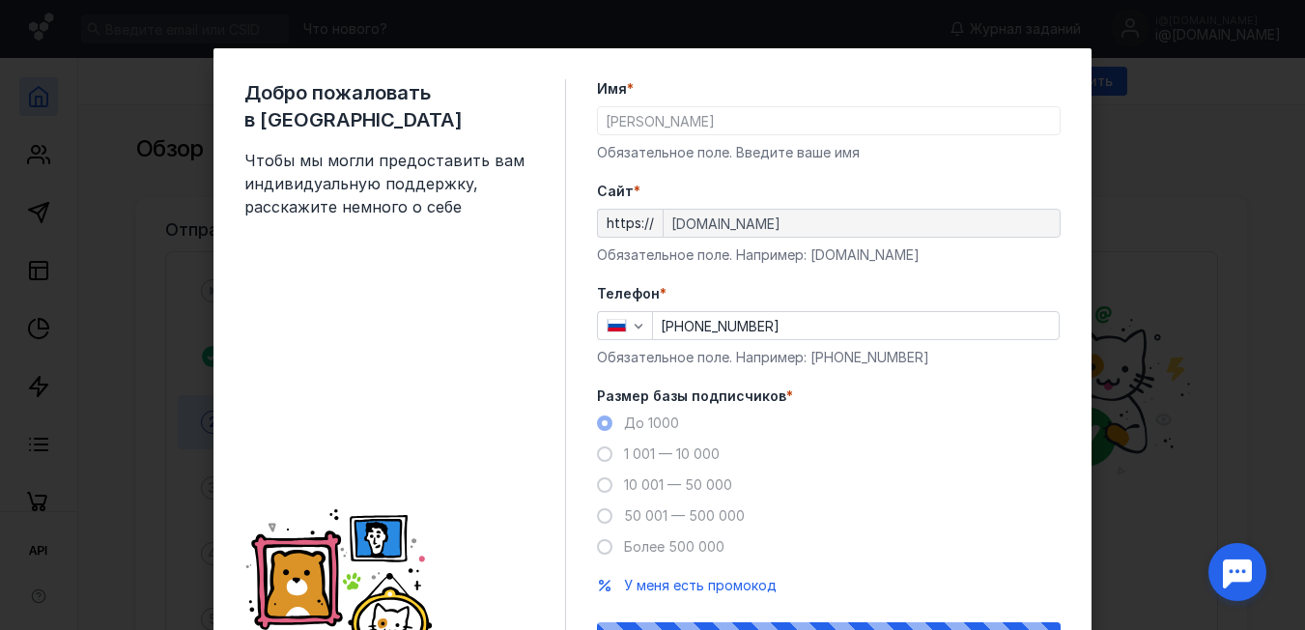  Describe the element at coordinates (611, 89) in the screenshot. I see `span: Имя` at that location.